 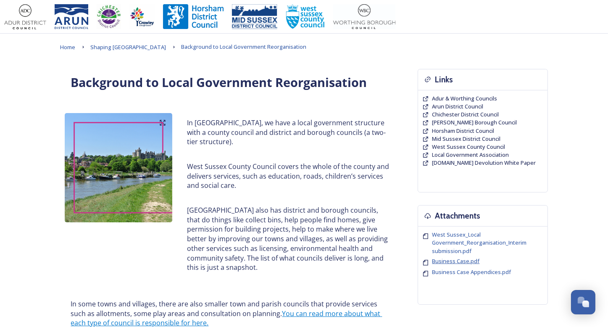 I want to click on p: West Sussex County Council covers the whole of the county and delivers services, such as educatio..., so click(x=288, y=176).